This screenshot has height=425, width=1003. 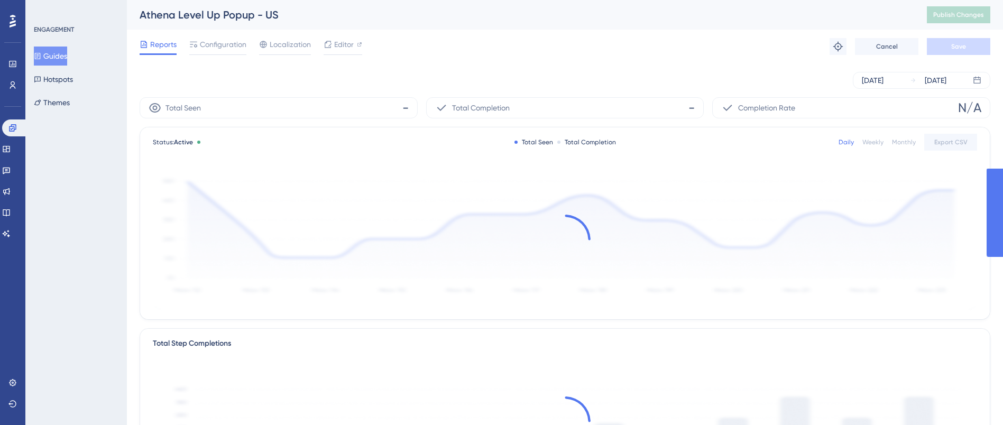 I want to click on button: Themes, so click(x=52, y=103).